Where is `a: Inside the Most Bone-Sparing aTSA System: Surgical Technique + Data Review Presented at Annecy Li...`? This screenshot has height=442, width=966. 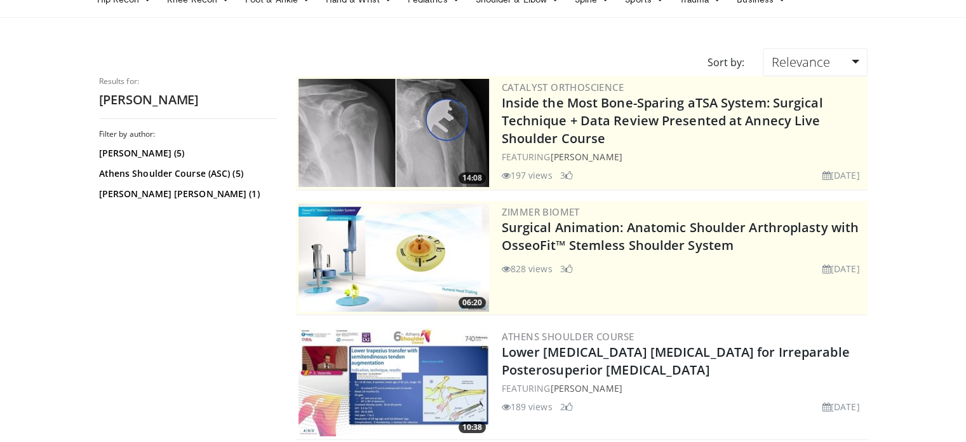 a: Inside the Most Bone-Sparing aTSA System: Surgical Technique + Data Review Presented at Annecy Li... is located at coordinates (663, 120).